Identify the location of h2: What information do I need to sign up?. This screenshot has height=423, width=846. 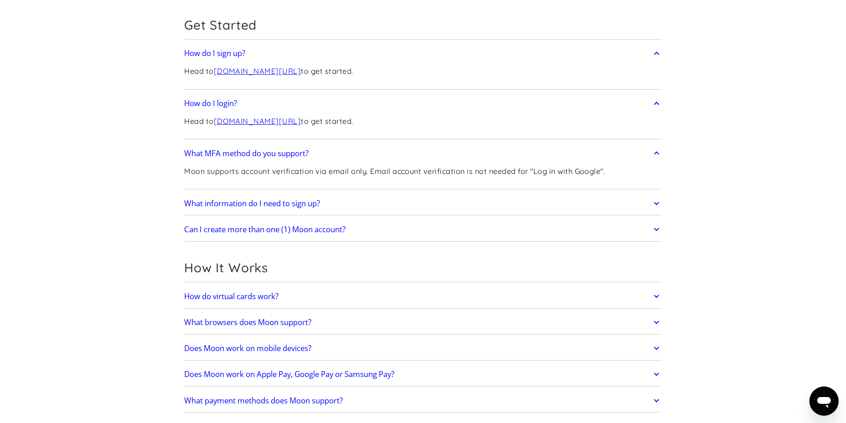
(252, 204).